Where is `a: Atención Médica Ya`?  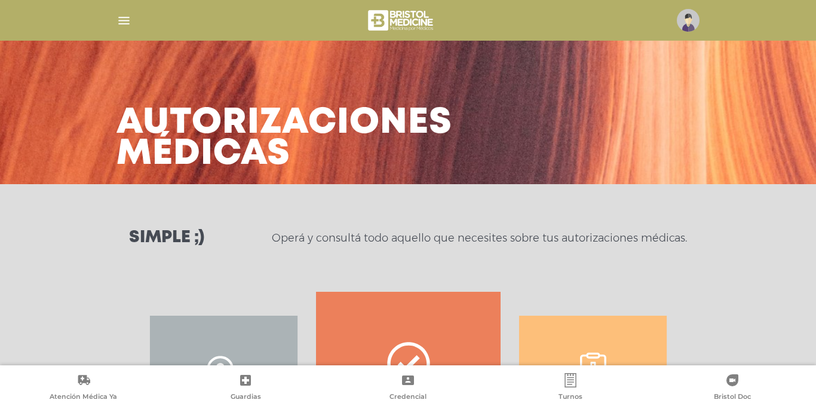 a: Atención Médica Ya is located at coordinates (84, 388).